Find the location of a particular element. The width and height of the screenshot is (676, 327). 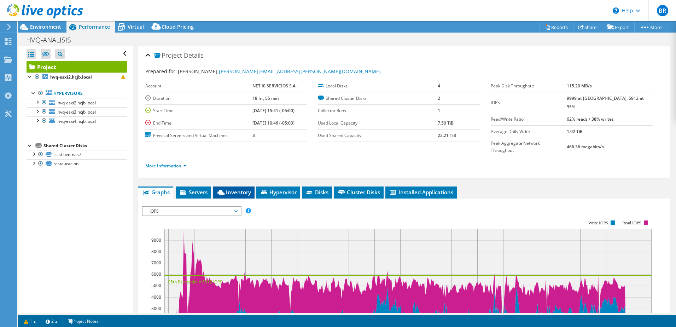

h1: HVQ-ANALISIS is located at coordinates (52, 40).